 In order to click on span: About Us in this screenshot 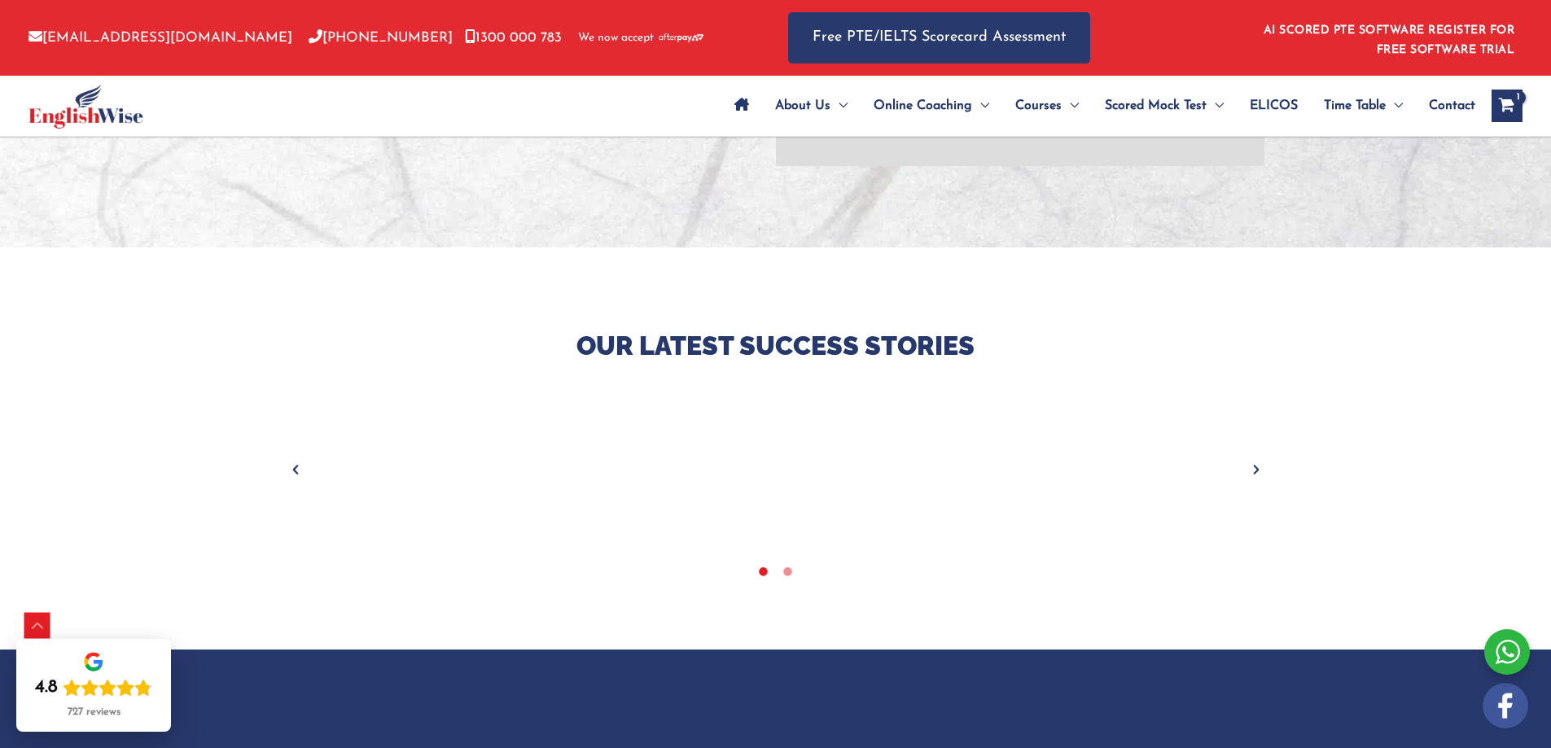, I will do `click(803, 106)`.